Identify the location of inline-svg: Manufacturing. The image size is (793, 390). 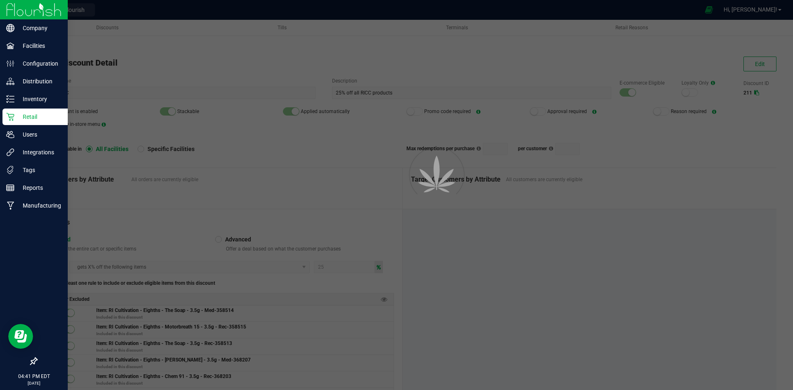
(10, 206).